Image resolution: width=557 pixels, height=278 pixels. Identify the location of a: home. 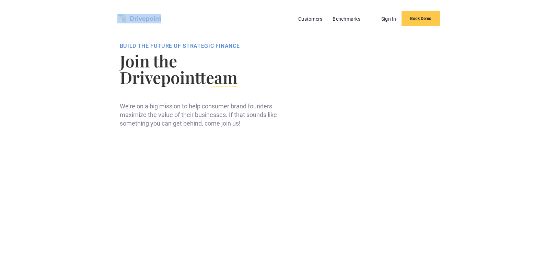
(139, 19).